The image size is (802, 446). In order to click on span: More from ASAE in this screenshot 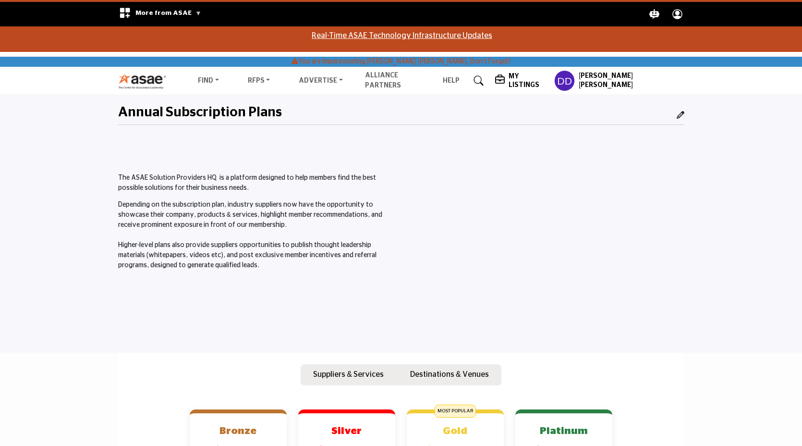, I will do `click(168, 13)`.